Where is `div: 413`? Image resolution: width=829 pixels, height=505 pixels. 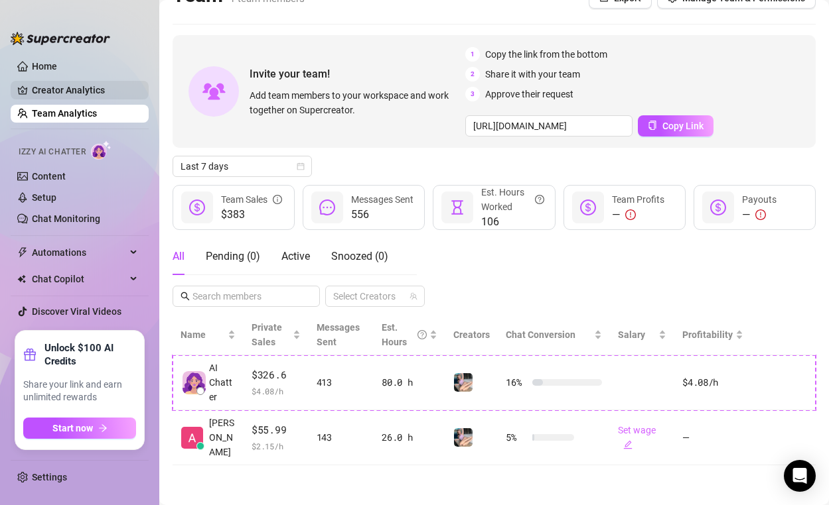 div: 413 is located at coordinates (341, 383).